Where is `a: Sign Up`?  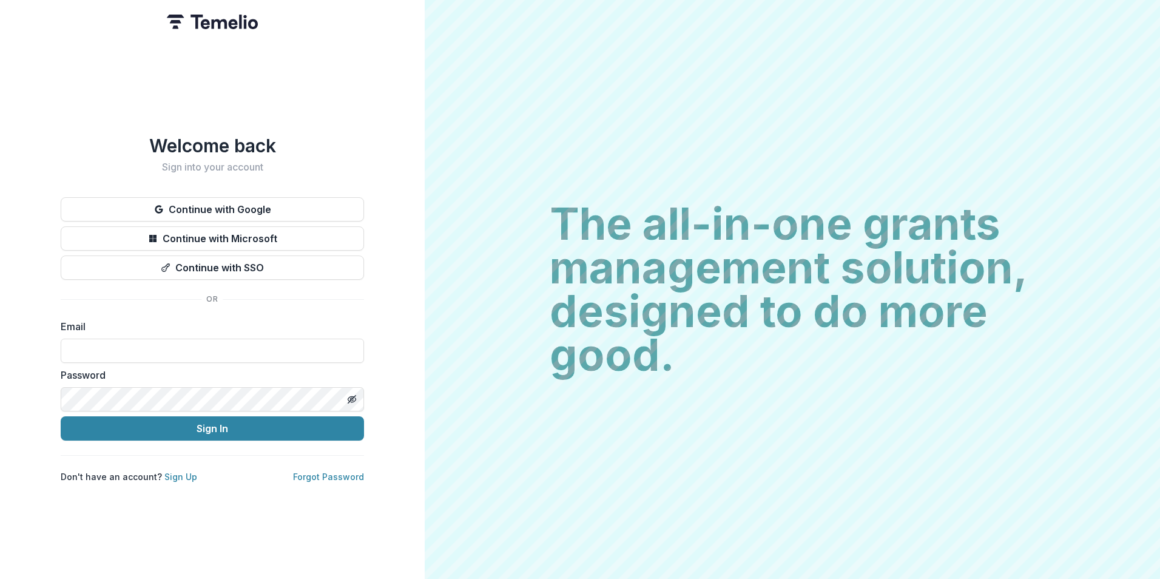
a: Sign Up is located at coordinates (181, 476).